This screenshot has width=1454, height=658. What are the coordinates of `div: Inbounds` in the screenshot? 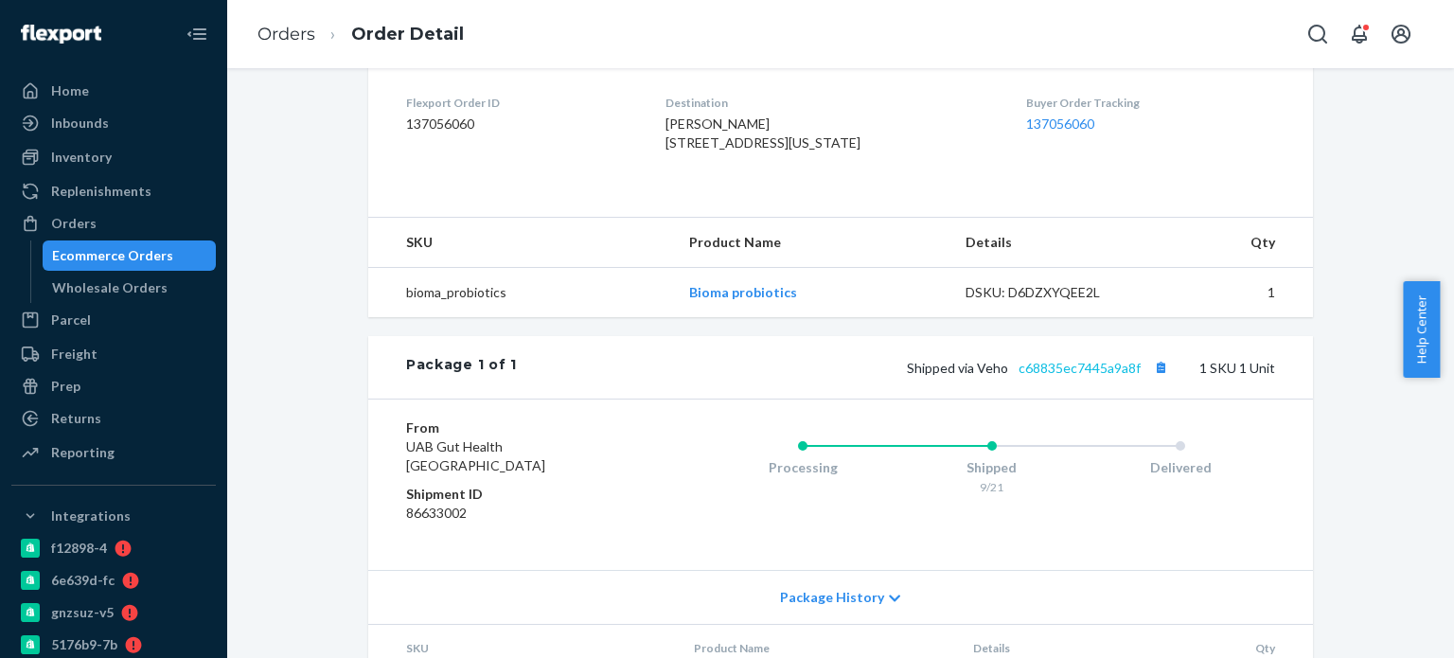 It's located at (80, 123).